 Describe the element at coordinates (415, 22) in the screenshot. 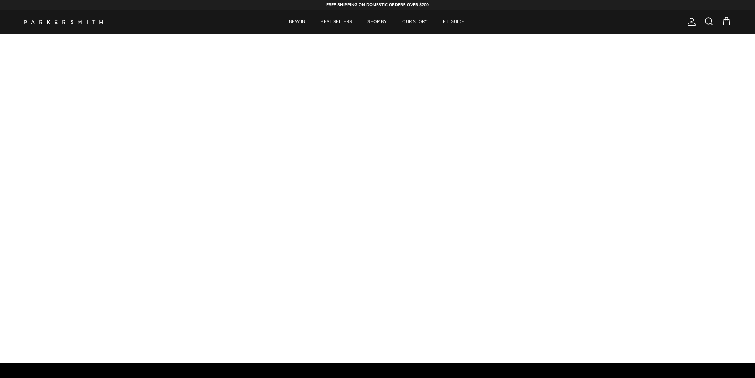

I see `a: OUR STORY` at that location.